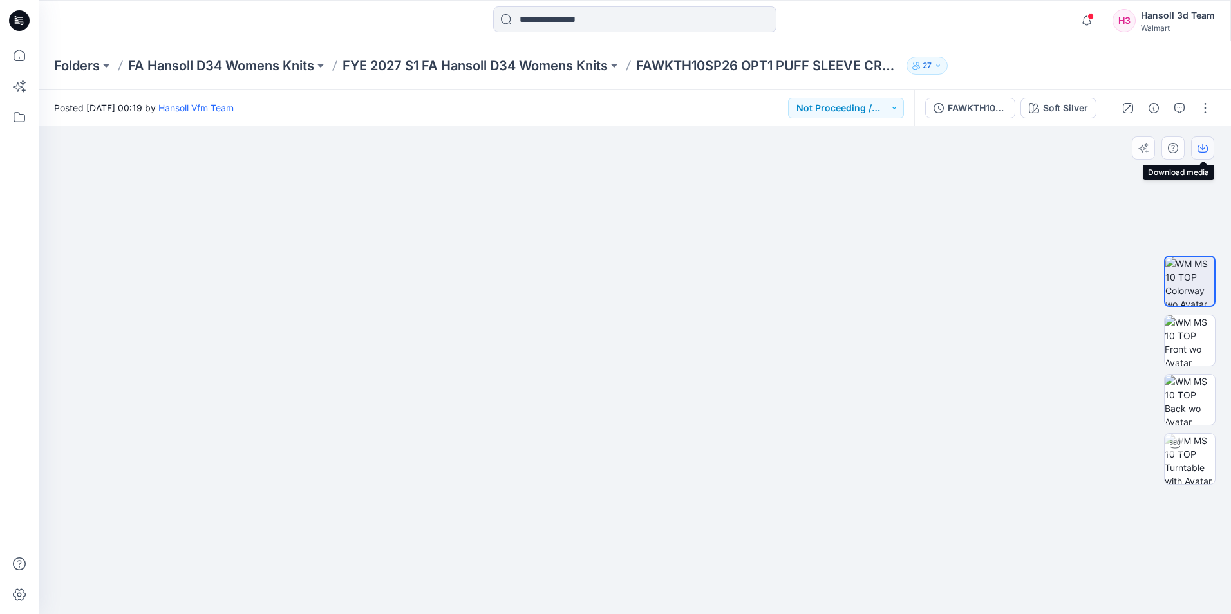 The image size is (1231, 614). Describe the element at coordinates (196, 108) in the screenshot. I see `a: Hansoll Vfm Team` at that location.